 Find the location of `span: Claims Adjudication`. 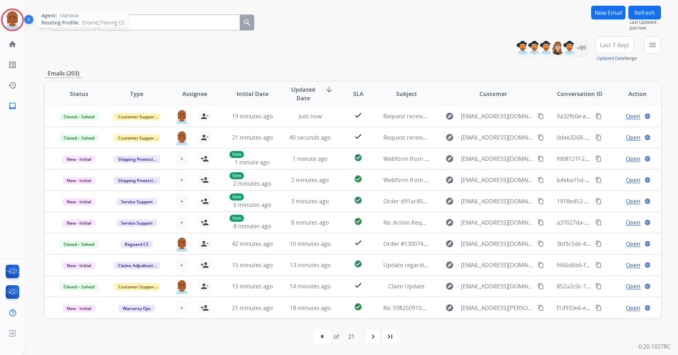

span: Claims Adjudication is located at coordinates (138, 266).